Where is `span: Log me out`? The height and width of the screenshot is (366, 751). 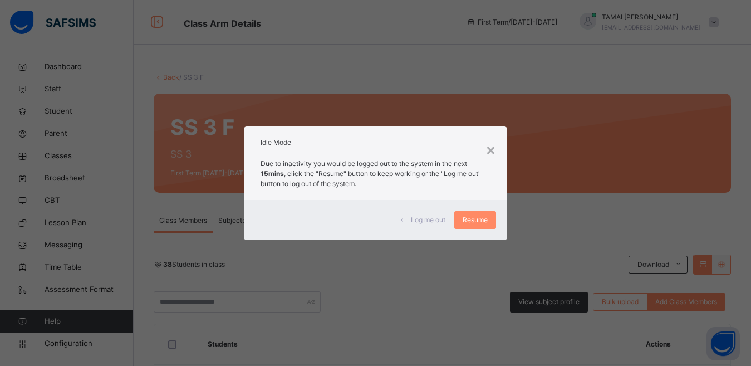 span: Log me out is located at coordinates (428, 220).